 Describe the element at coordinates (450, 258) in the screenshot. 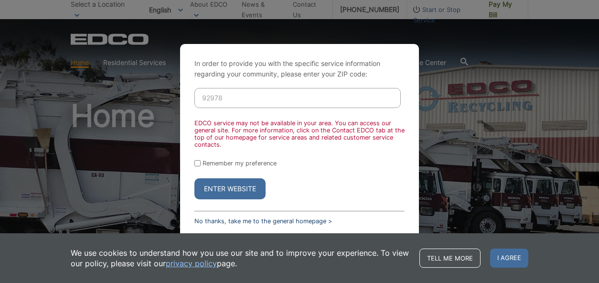

I see `a: Tell me more` at that location.